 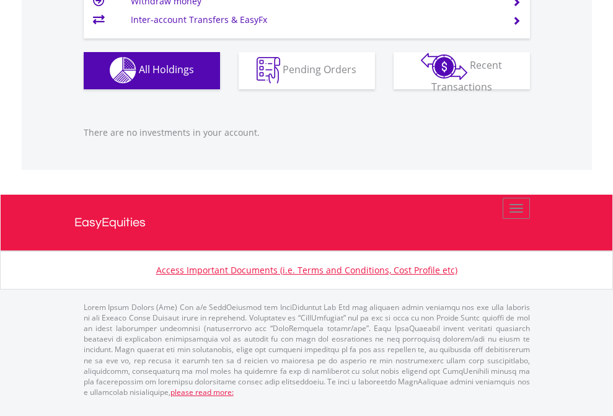 I want to click on a: EasyEquities, so click(x=307, y=223).